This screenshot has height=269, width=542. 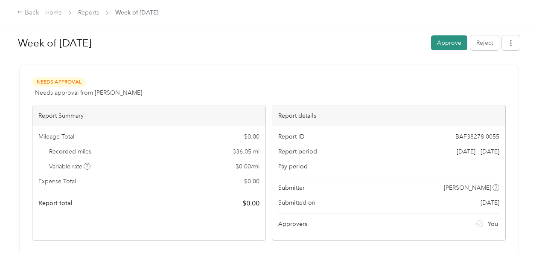 What do you see at coordinates (292, 188) in the screenshot?
I see `span: Submitter` at bounding box center [292, 188].